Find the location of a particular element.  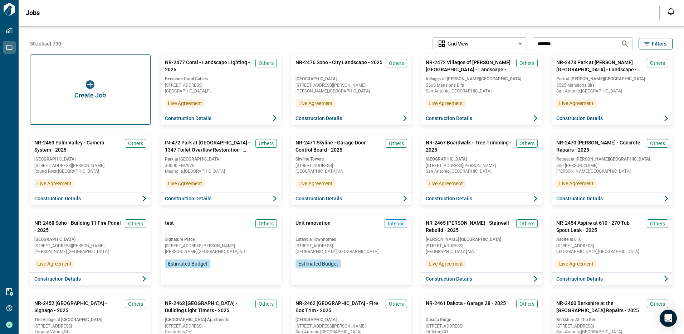

span: NR-2469 Palm Valley - Camera System - 2025 is located at coordinates (78, 146).